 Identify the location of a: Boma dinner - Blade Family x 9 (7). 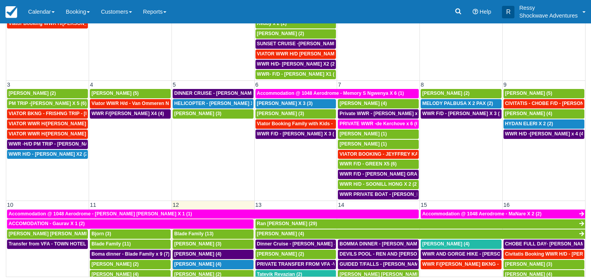
(130, 255).